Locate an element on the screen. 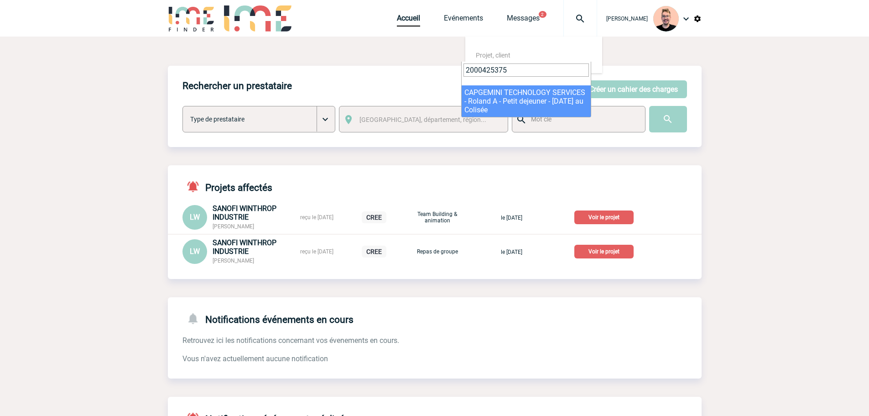  img: notifications-active-24-px-r.png is located at coordinates (196, 186).